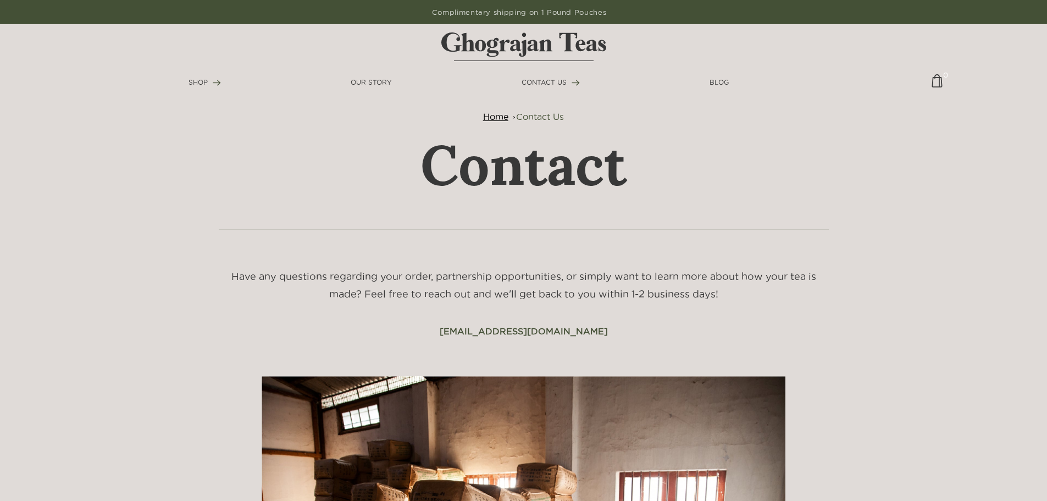 The height and width of the screenshot is (501, 1047). I want to click on a: Home, so click(496, 117).